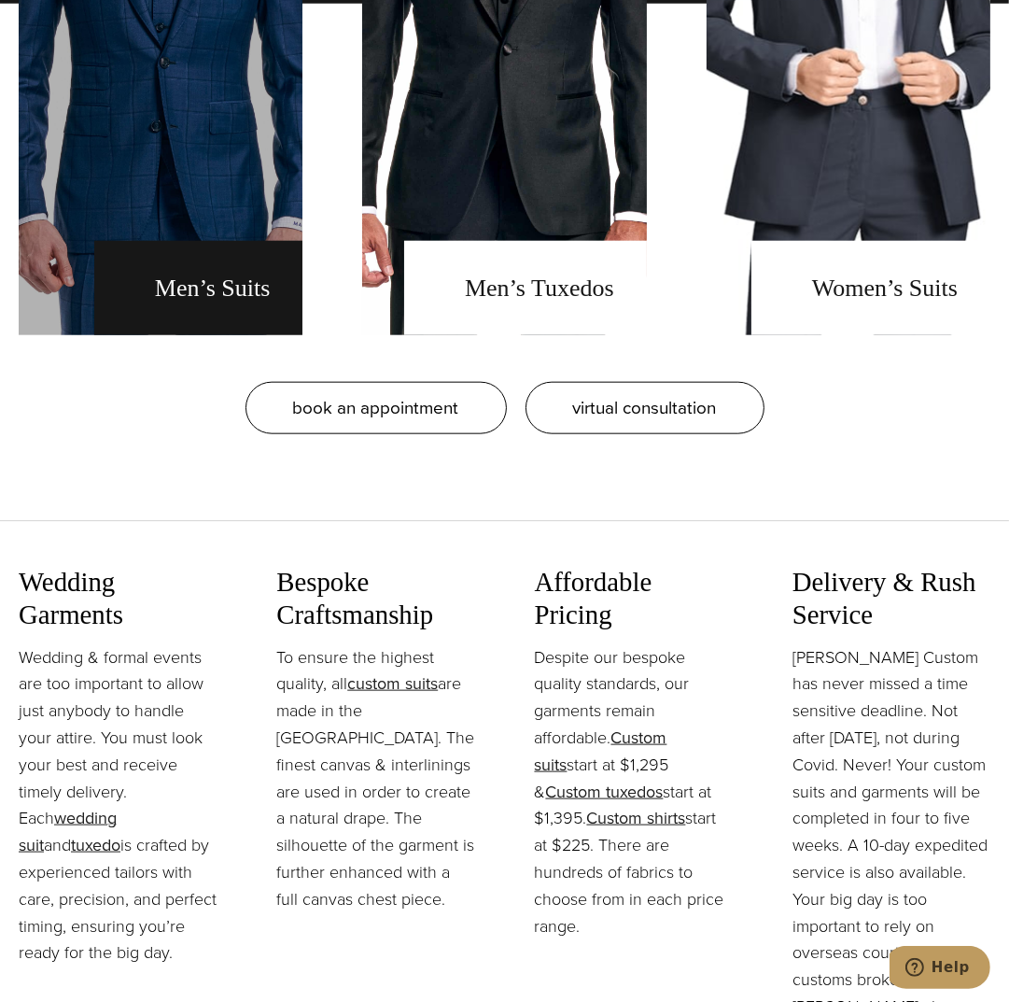  What do you see at coordinates (95, 845) in the screenshot?
I see `a: tuxedo` at bounding box center [95, 845].